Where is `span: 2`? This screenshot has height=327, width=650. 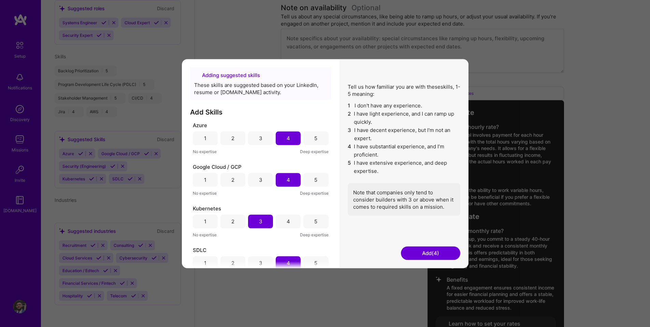 span: 2 is located at coordinates (349, 118).